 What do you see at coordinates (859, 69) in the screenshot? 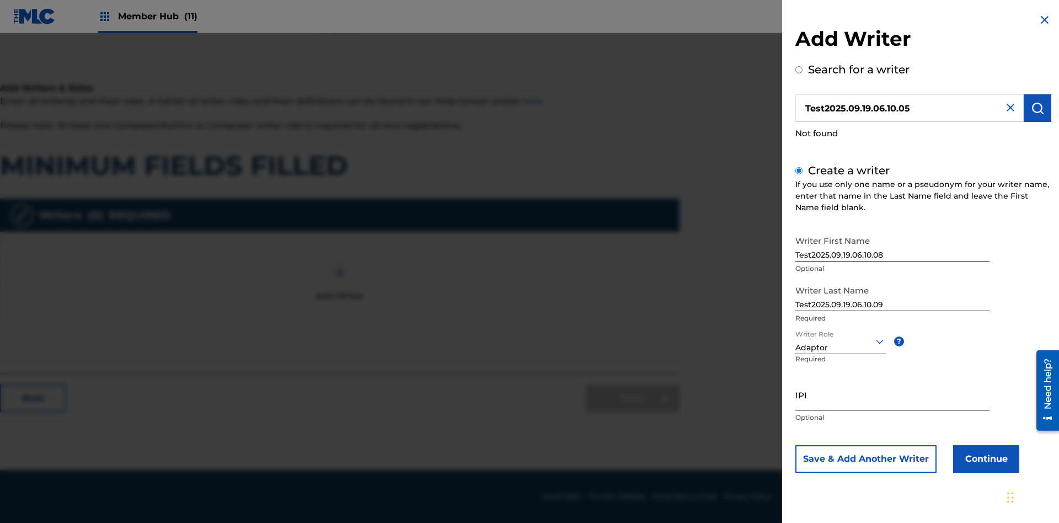
I see `label: Search for a writer` at bounding box center [859, 69].